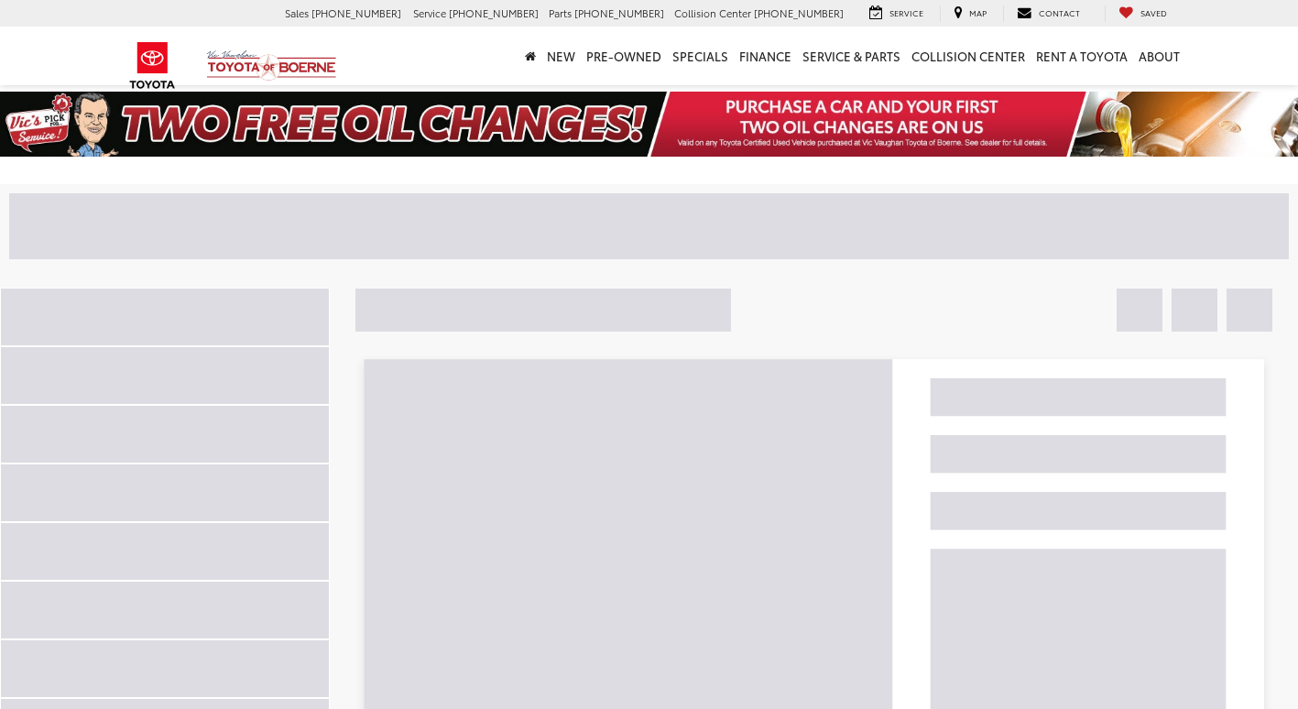 The height and width of the screenshot is (709, 1298). Describe the element at coordinates (297, 13) in the screenshot. I see `span: Sales` at that location.